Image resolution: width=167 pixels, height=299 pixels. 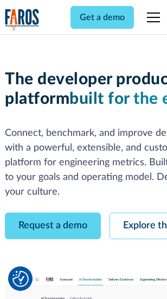 I want to click on button: Cookie Settings, so click(x=21, y=279).